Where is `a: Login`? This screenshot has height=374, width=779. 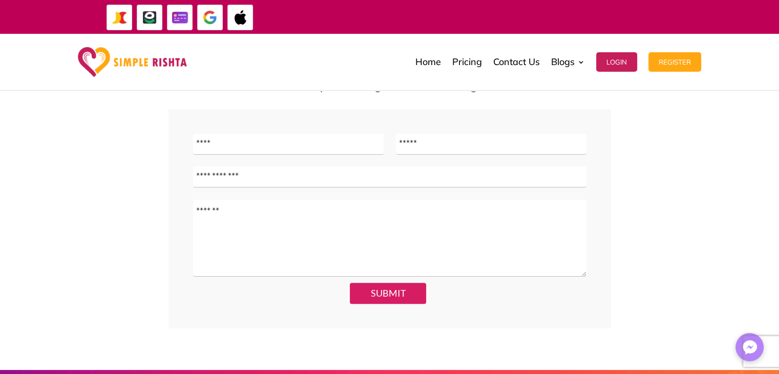
a: Login is located at coordinates (617, 62).